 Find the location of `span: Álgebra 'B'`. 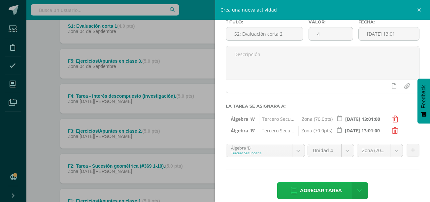

span: Álgebra 'B' is located at coordinates (243, 131).